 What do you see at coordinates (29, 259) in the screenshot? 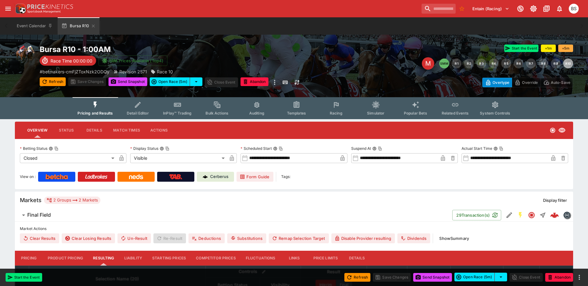
I see `button: Pricing` at bounding box center [29, 259].